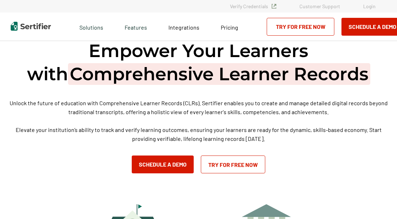 The height and width of the screenshot is (219, 397). Describe the element at coordinates (199, 62) in the screenshot. I see `h1: Empower Your Learners with` at that location.